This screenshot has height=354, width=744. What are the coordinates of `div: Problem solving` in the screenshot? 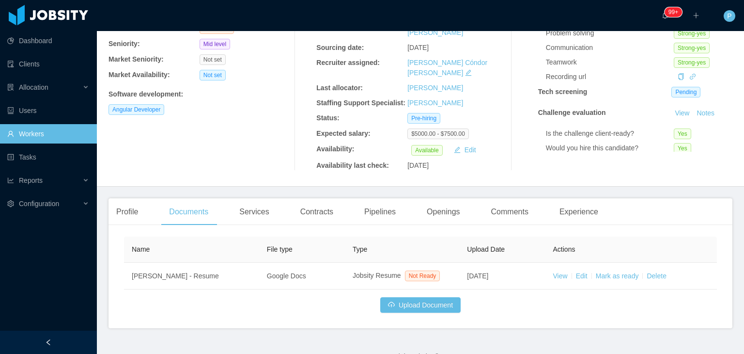 It's located at (610, 33).